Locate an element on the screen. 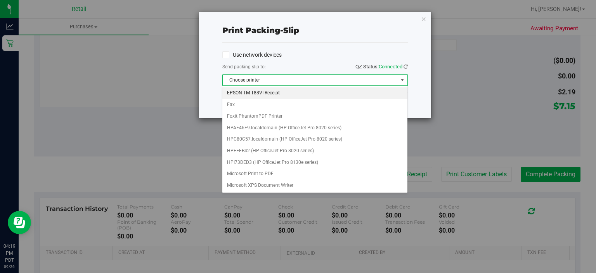 The height and width of the screenshot is (273, 596). li: EPSON TM-T88VI Receipt is located at coordinates (315, 93).